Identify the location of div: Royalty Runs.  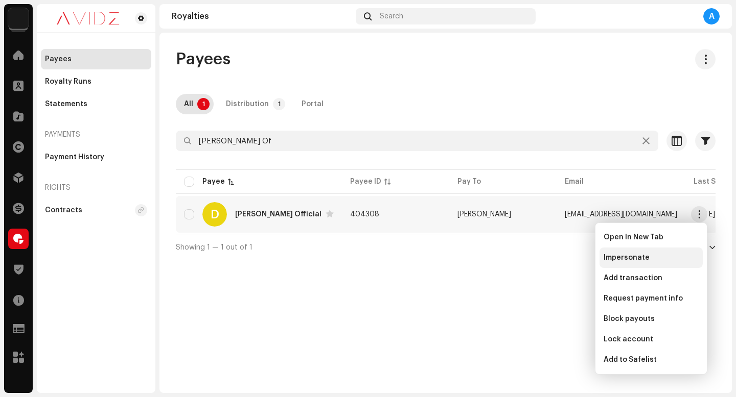
(68, 82).